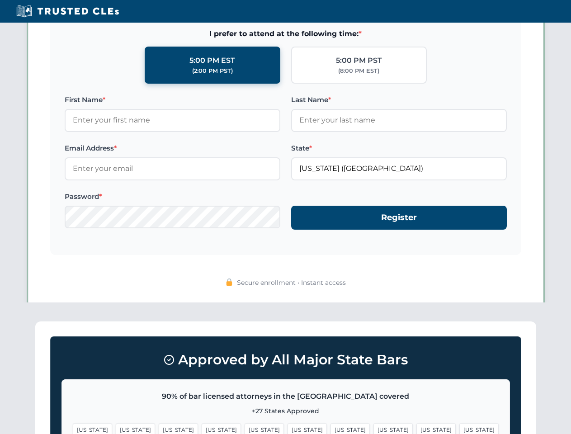  I want to click on div: (8:00 PM EST), so click(359, 71).